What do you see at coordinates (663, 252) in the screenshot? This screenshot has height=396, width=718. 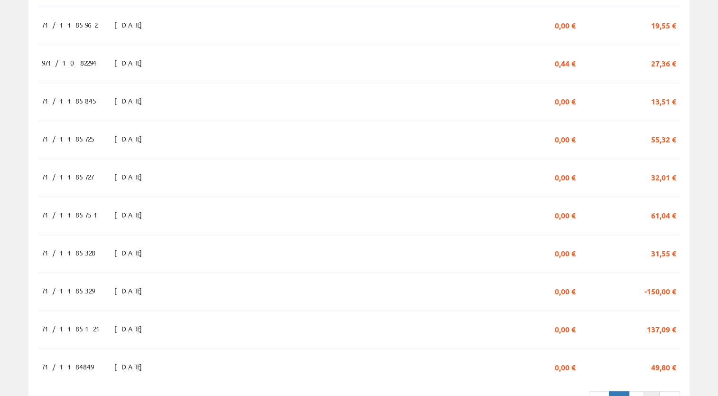 I see `span: 31,55 €` at bounding box center [663, 252].